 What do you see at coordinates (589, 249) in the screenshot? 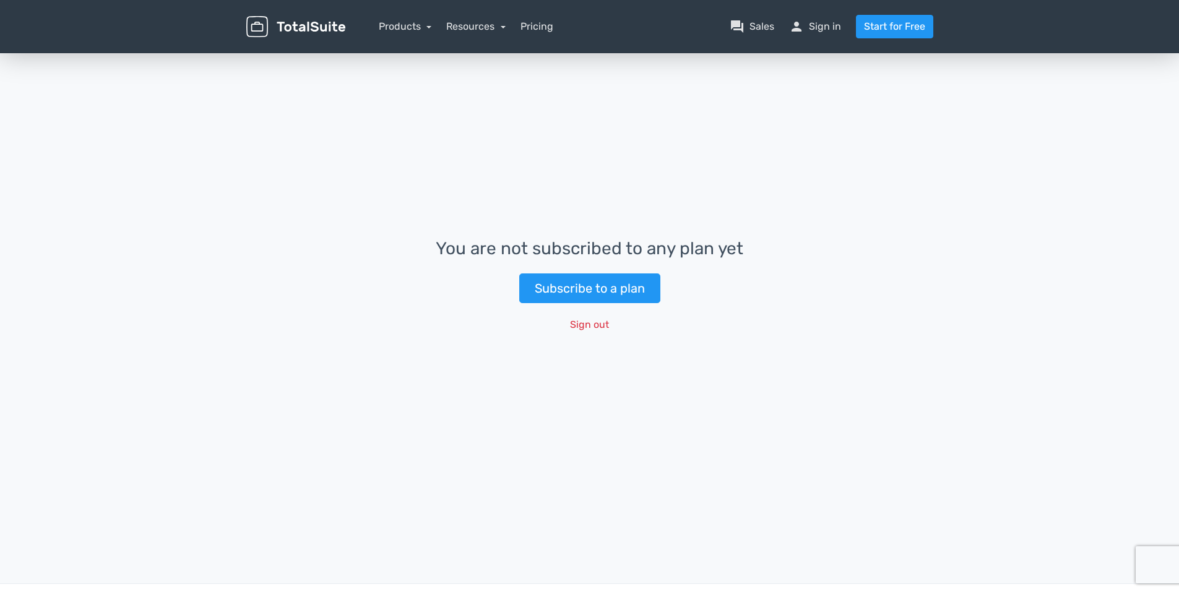
I see `h3: You are not subscribed to any plan yet` at bounding box center [589, 249].